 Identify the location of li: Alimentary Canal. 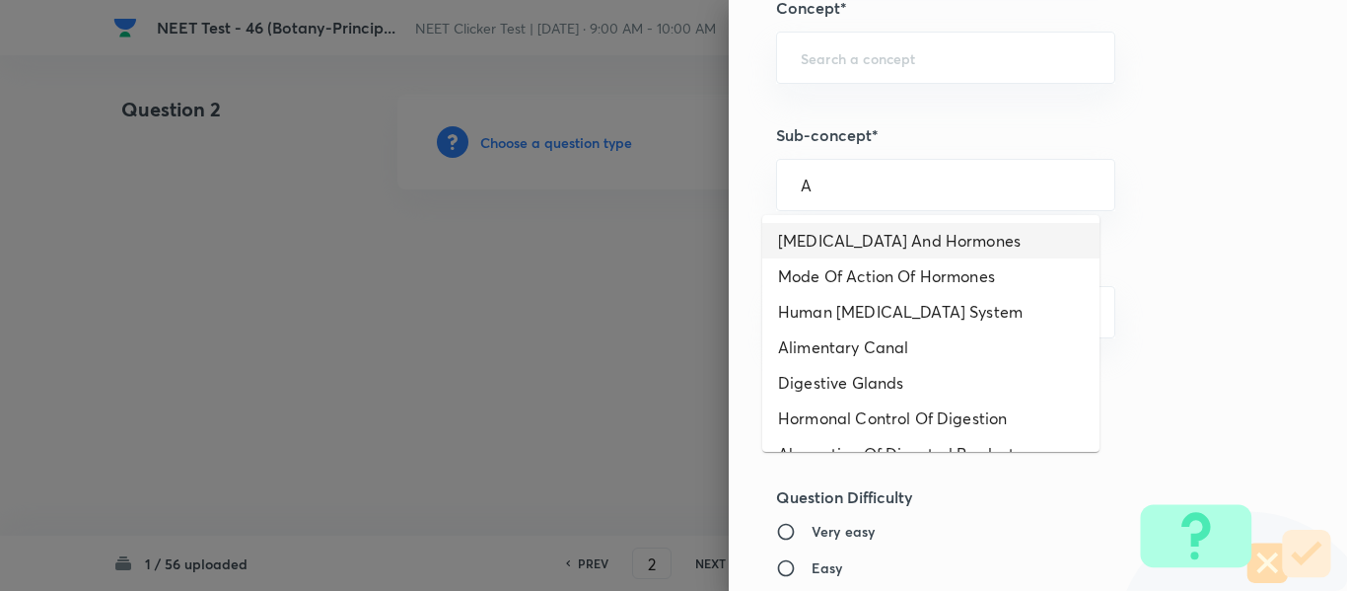
(931, 347).